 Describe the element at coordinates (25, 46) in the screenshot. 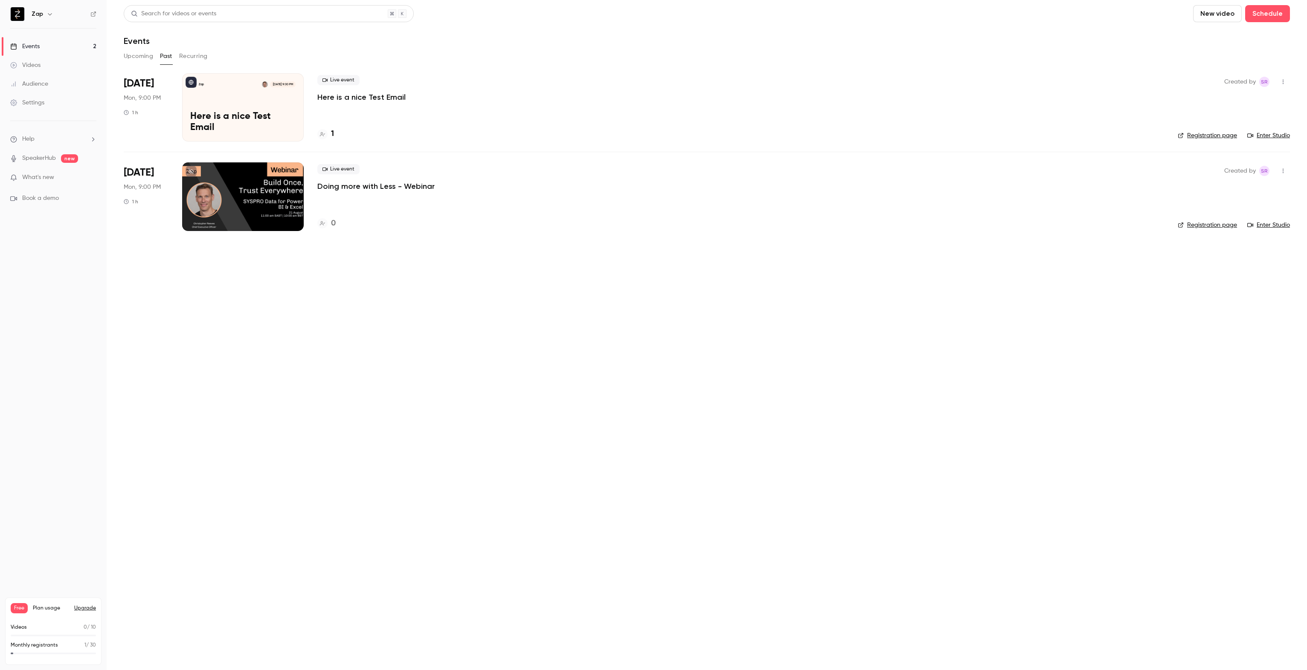

I see `div: Events` at that location.